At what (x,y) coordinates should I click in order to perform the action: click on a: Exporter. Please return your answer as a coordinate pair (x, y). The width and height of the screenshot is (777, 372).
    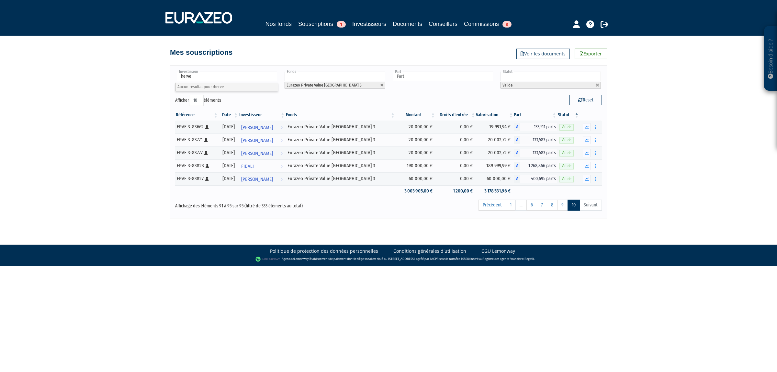
    Looking at the image, I should click on (591, 54).